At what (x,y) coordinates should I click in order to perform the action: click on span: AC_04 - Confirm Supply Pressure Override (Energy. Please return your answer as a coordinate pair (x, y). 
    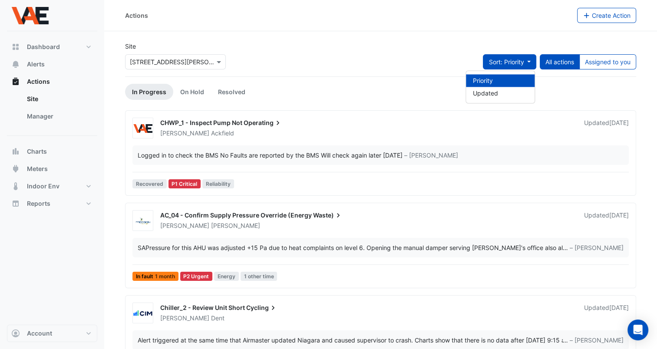
    Looking at the image, I should click on (236, 215).